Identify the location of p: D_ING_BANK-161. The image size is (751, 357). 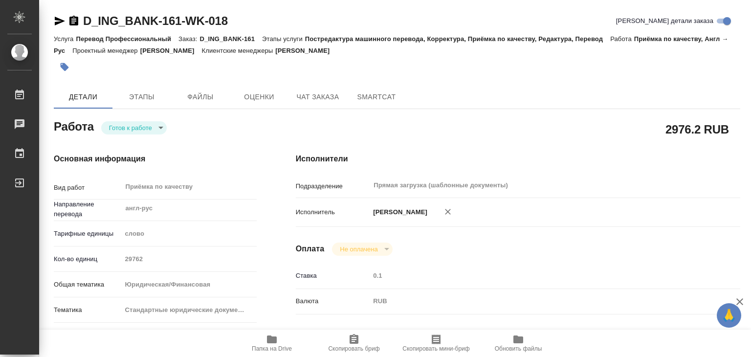
(231, 39).